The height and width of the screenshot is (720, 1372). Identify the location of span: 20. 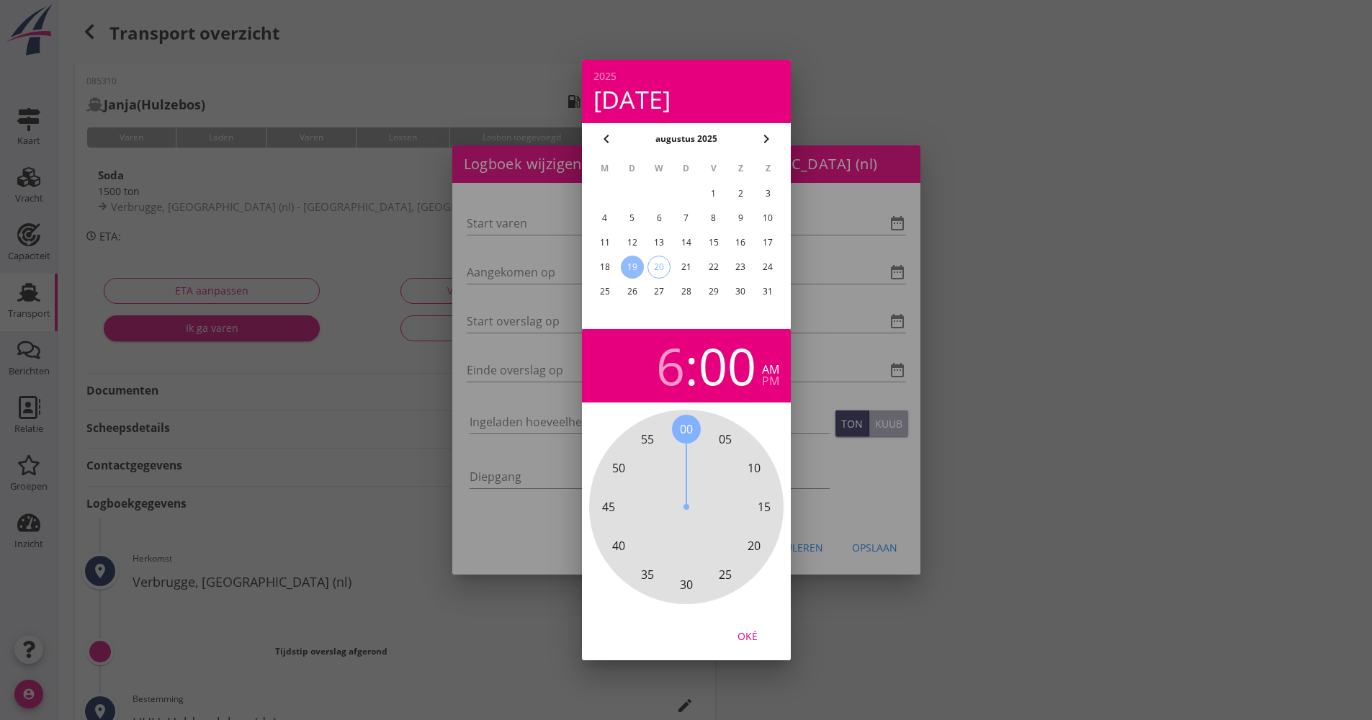
(753, 546).